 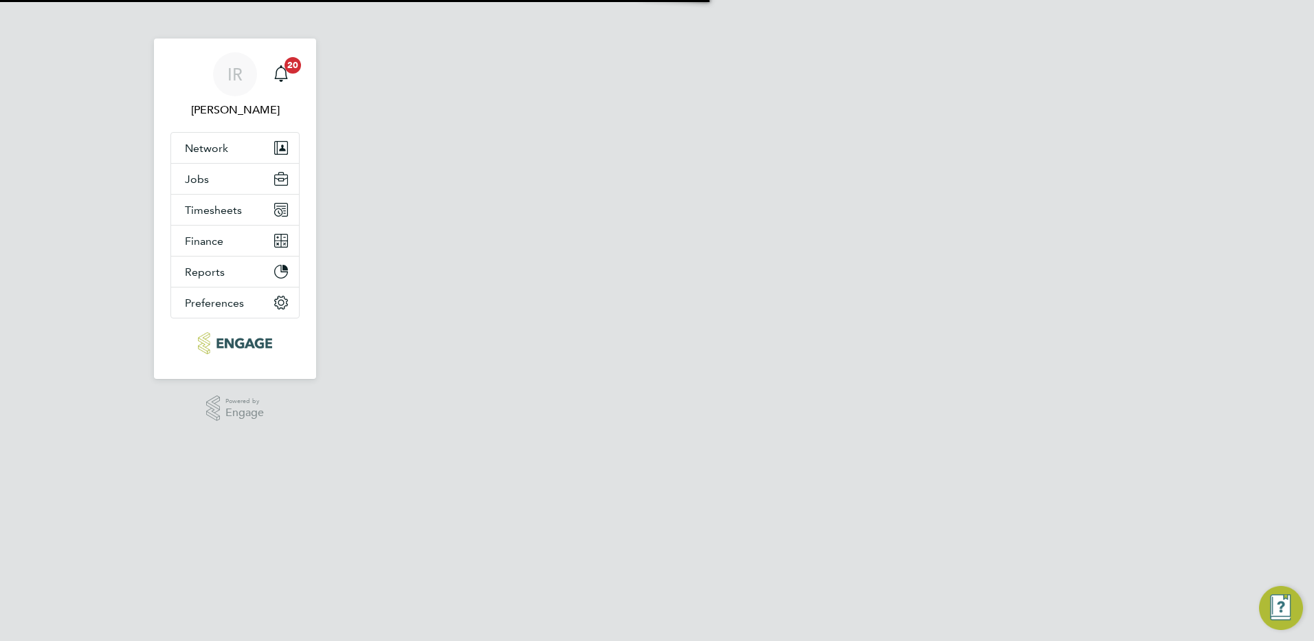 I want to click on nav: Main navigation, so click(x=235, y=208).